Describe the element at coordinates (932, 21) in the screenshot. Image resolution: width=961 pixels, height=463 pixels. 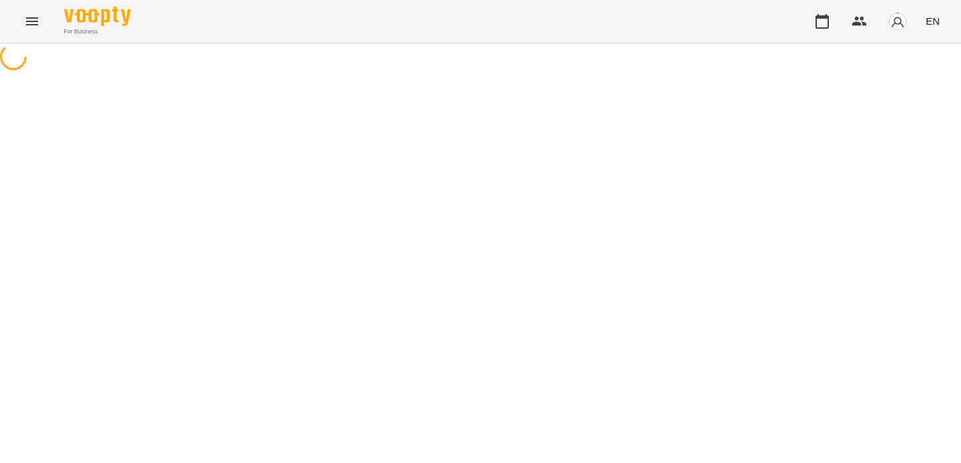
I see `span: EN` at that location.